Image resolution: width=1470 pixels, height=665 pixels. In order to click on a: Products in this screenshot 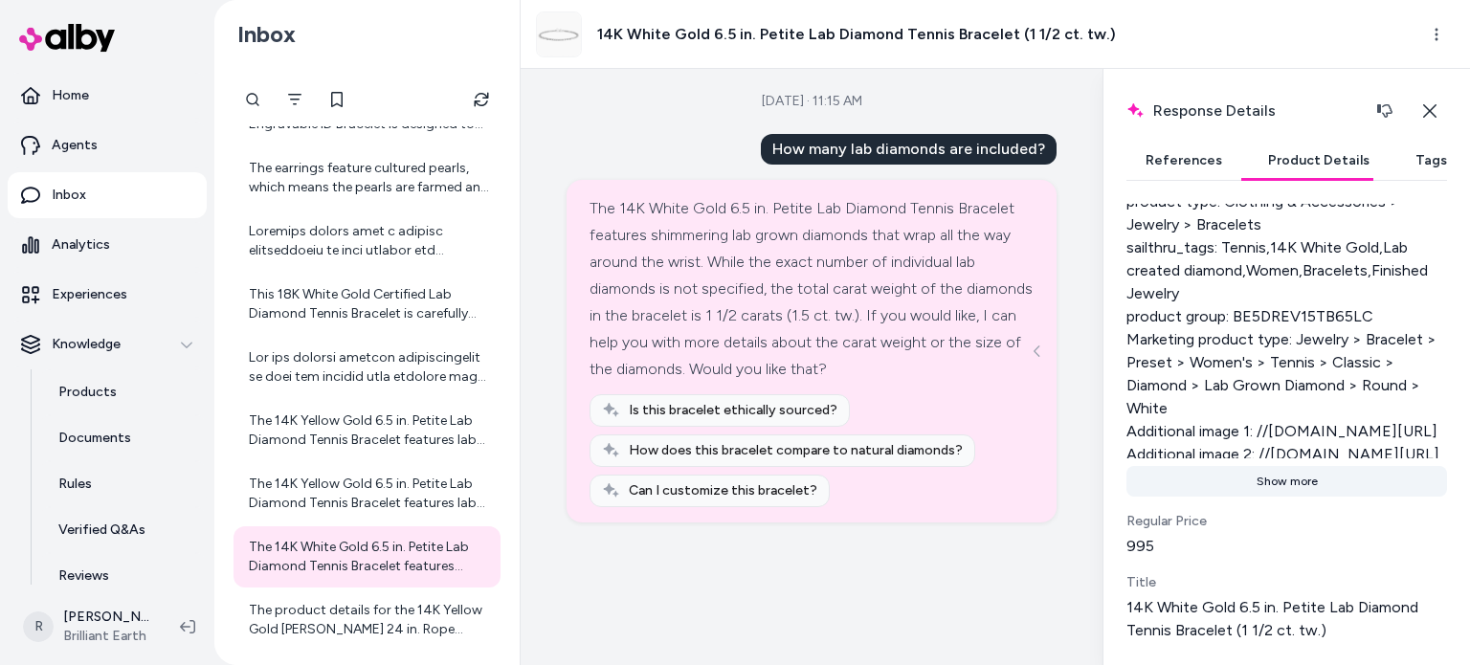, I will do `click(122, 392)`.